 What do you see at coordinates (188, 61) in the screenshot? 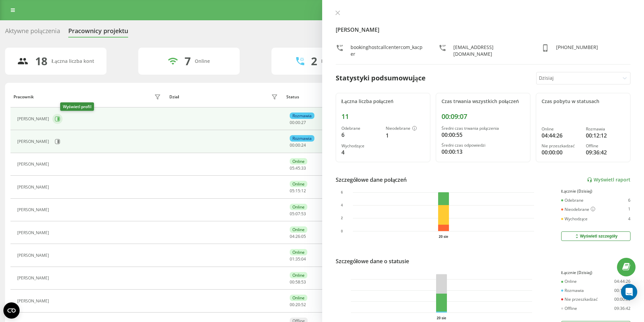
I see `div: 7` at bounding box center [188, 61].